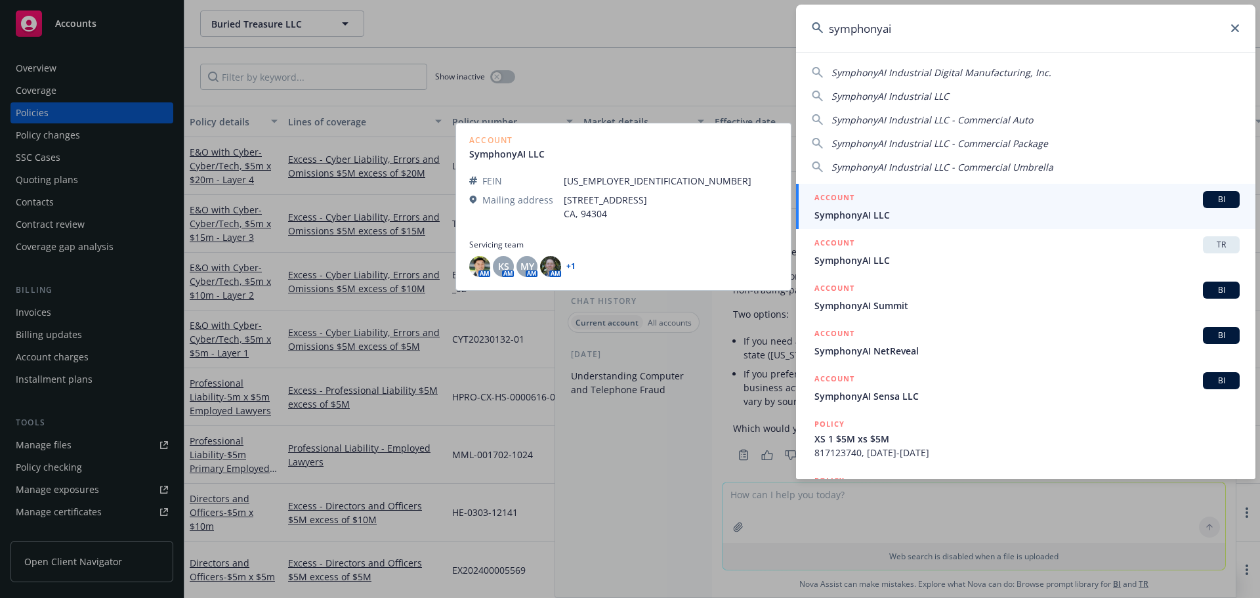  I want to click on span: SymphonyAI Industrial LLC - Commercial Auto, so click(932, 119).